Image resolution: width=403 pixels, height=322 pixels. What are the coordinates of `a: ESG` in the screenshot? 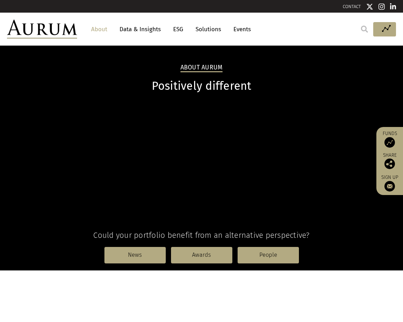 It's located at (178, 29).